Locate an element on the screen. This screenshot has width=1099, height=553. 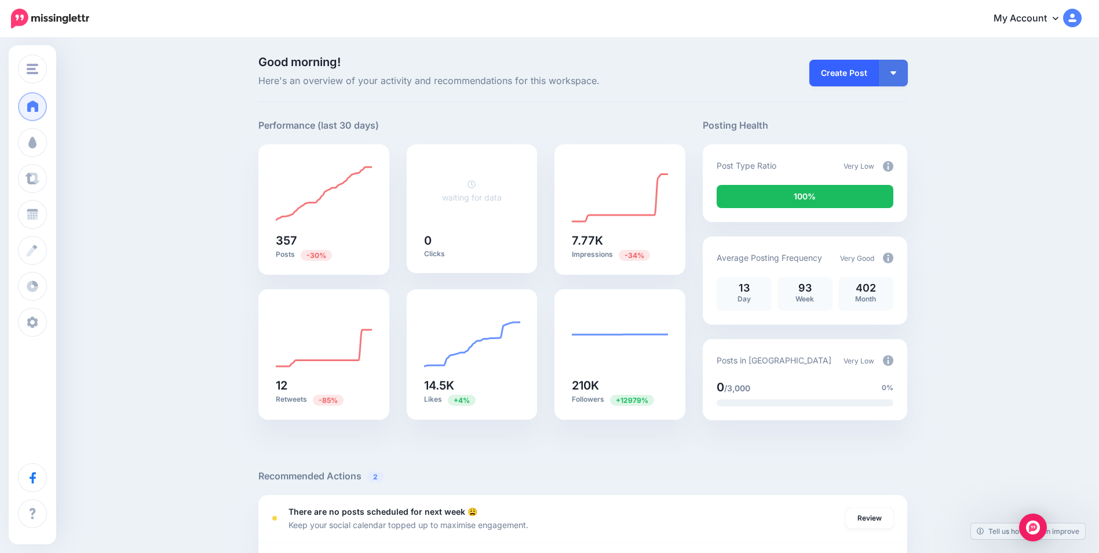
p: Impressions is located at coordinates (620, 254).